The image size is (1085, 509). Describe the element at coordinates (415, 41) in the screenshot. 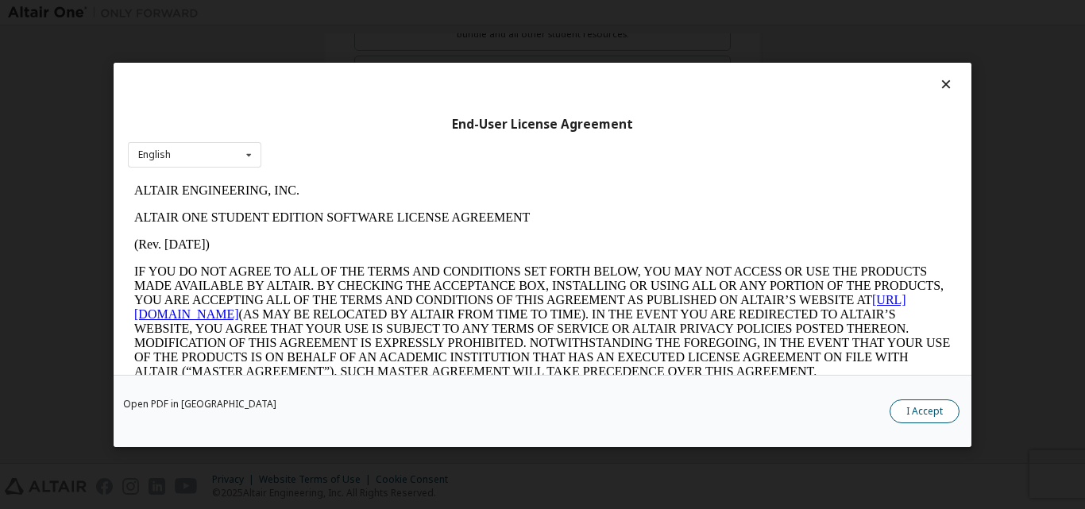

I see `p: ALTAIR ONE STUDENT EDITION SOFTWARE LICENSE AGREEMENT` at that location.